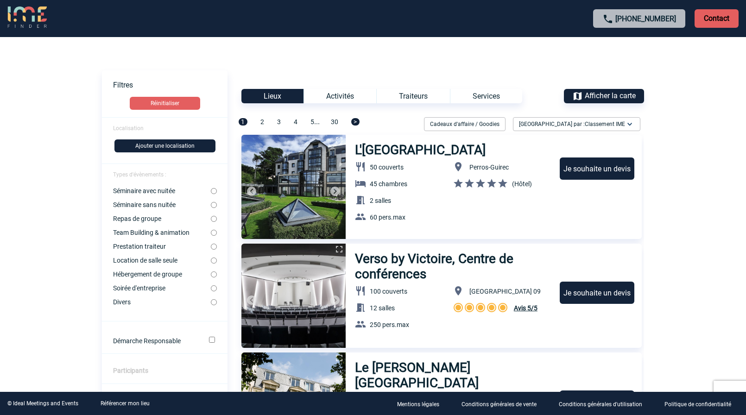 The image size is (746, 415). What do you see at coordinates (413, 96) in the screenshot?
I see `div: Traiteurs` at bounding box center [413, 96].